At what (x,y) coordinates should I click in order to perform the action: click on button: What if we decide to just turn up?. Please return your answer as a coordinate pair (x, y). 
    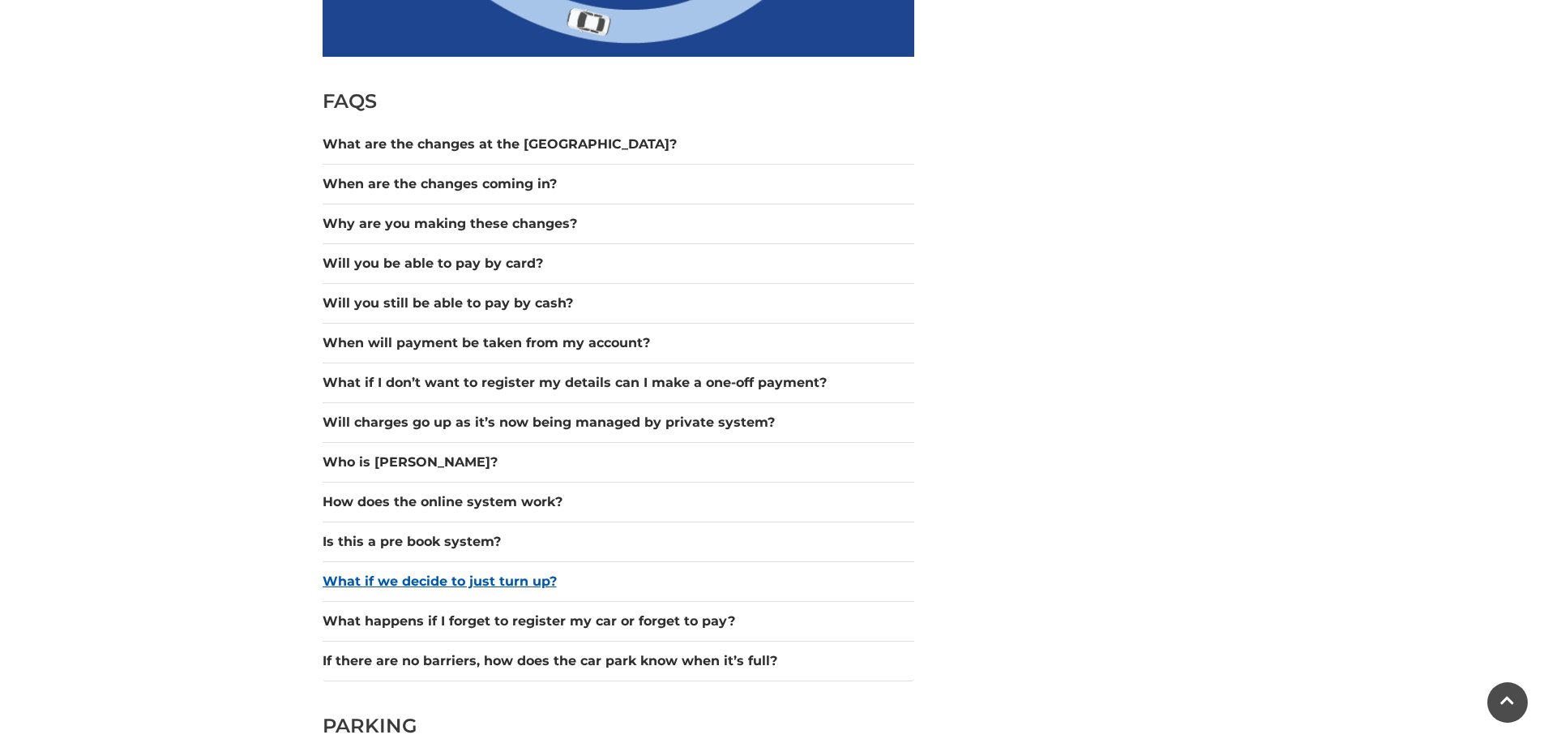
    Looking at the image, I should click on (619, 581).